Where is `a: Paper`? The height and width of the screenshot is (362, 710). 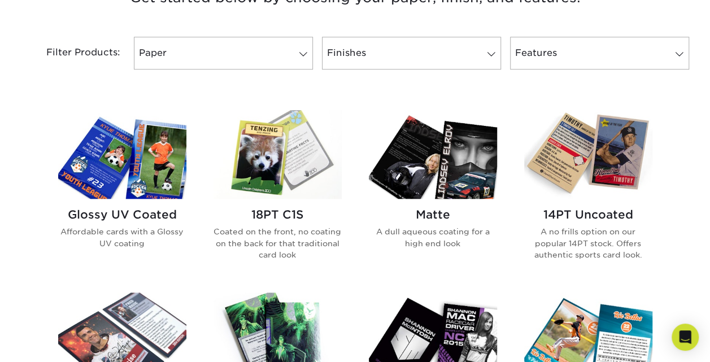
a: Paper is located at coordinates (223, 53).